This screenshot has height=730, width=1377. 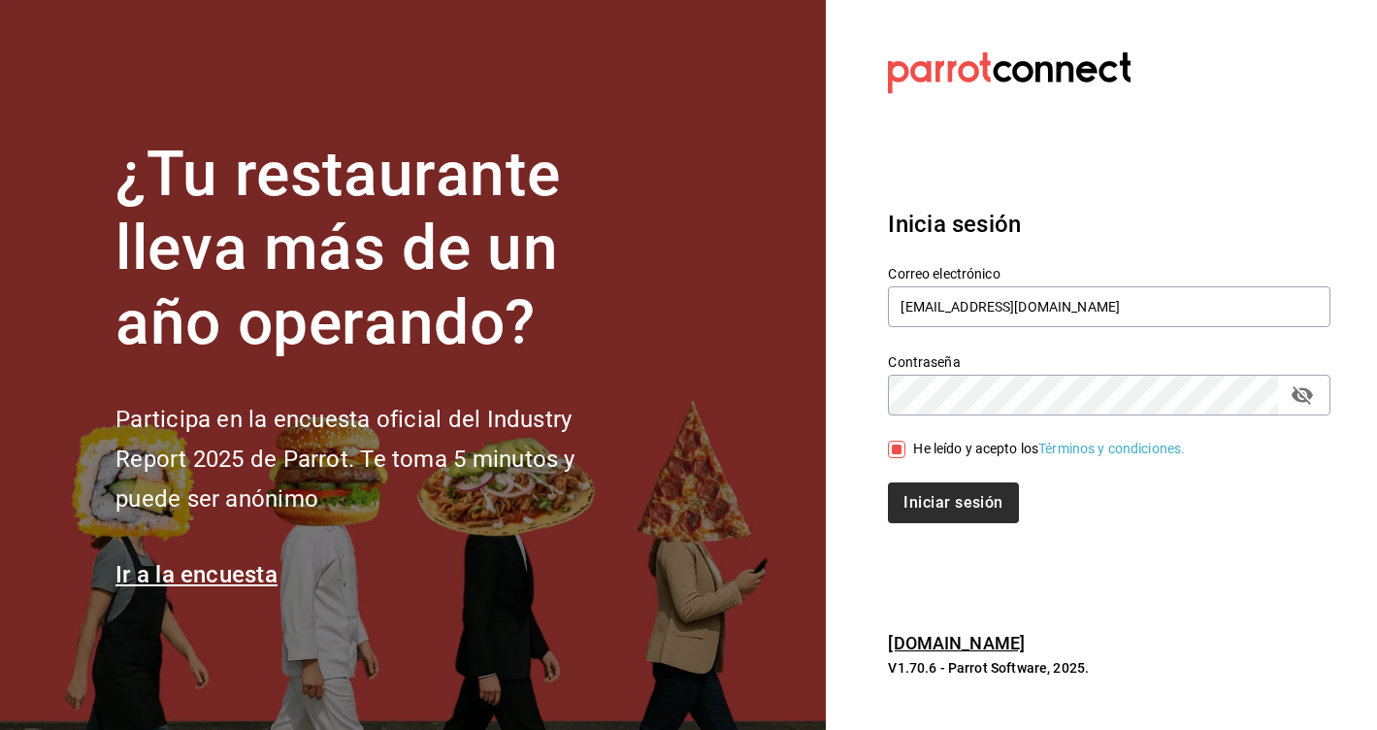 What do you see at coordinates (196, 574) in the screenshot?
I see `a: Ir a la encuesta` at bounding box center [196, 574].